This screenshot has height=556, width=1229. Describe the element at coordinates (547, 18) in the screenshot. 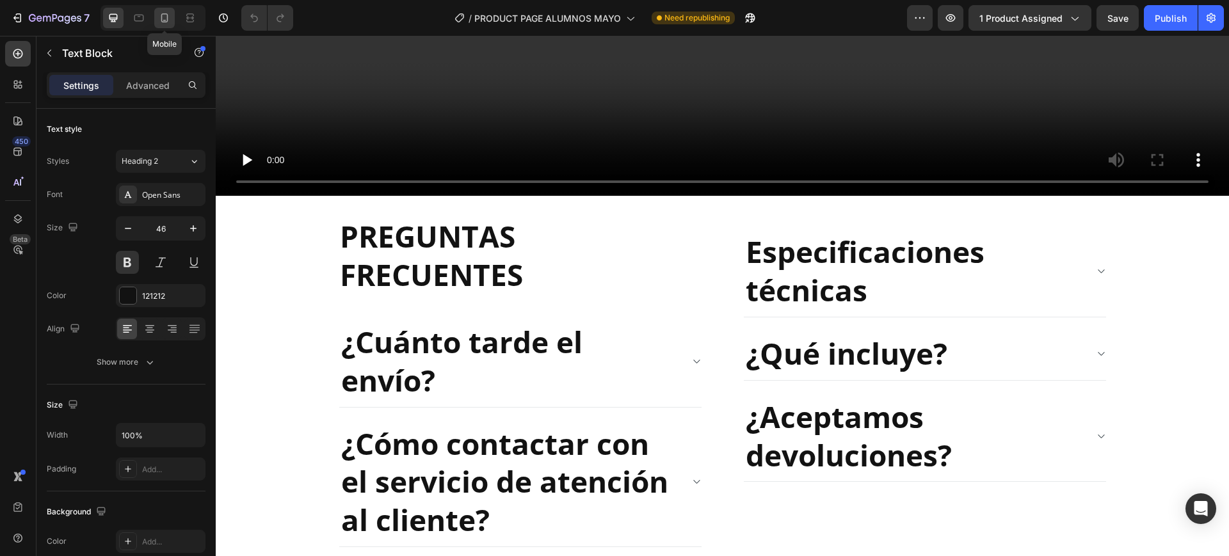

I see `span: PRODUCT PAGE ALUMNOS MAYO` at that location.